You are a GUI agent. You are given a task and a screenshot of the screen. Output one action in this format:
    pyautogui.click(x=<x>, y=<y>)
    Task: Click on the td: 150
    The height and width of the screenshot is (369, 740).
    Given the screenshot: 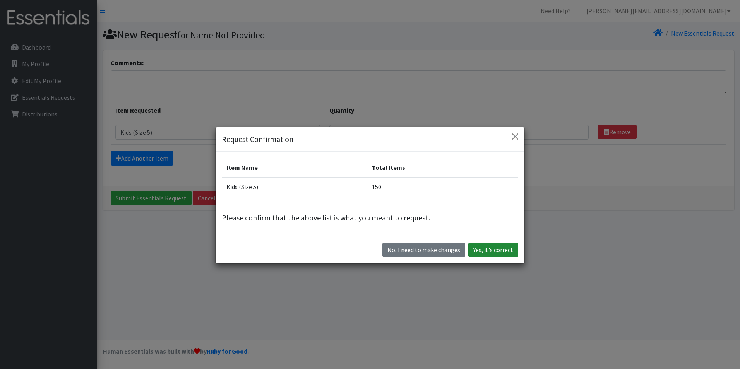 What is the action you would take?
    pyautogui.click(x=443, y=187)
    